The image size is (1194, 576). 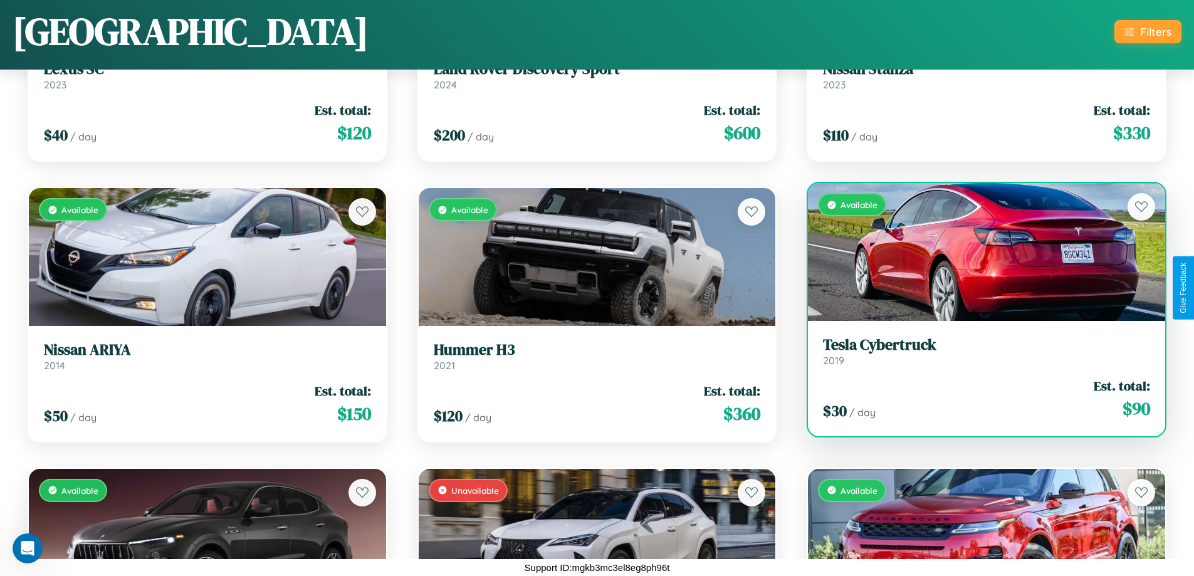 What do you see at coordinates (833, 360) in the screenshot?
I see `span: 2019` at bounding box center [833, 360].